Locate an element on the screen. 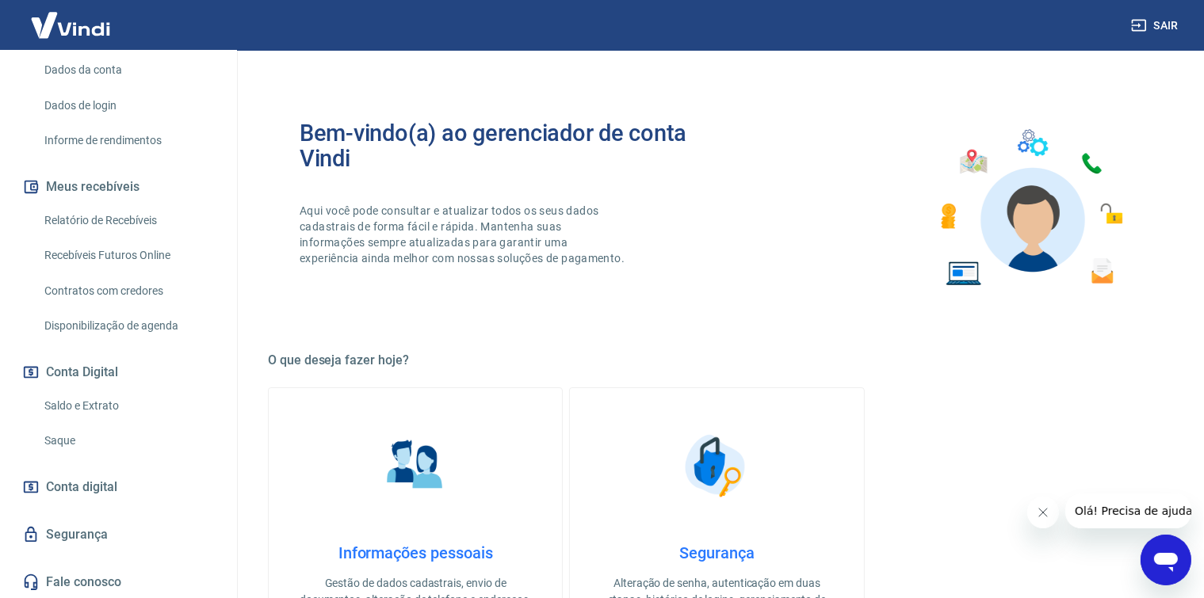  h5: O que deseja fazer hoje? is located at coordinates (716, 361).